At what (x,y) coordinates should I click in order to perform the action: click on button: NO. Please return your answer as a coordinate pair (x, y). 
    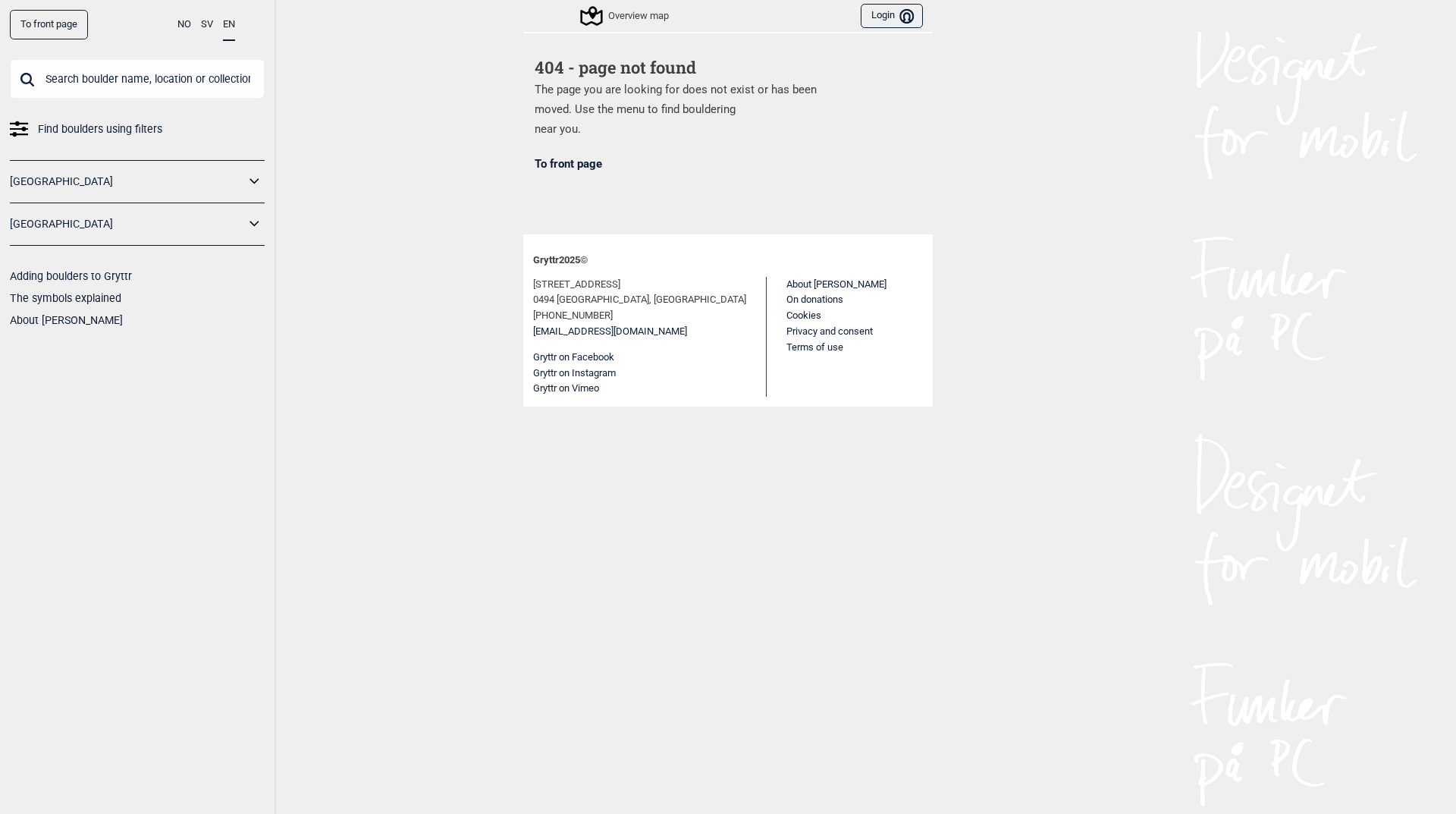
    Looking at the image, I should click on (184, 25).